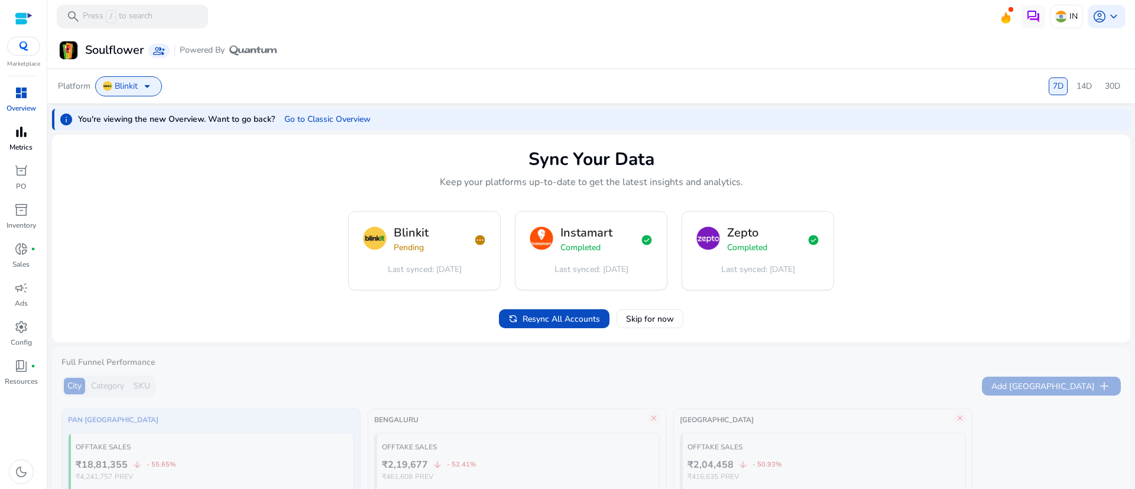 The image size is (1135, 489). Describe the element at coordinates (650, 319) in the screenshot. I see `span: Skip for now` at that location.